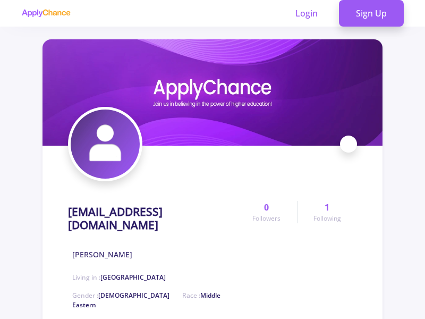 This screenshot has height=319, width=425. What do you see at coordinates (212, 92) in the screenshot?
I see `img: sym1374@gmail.comcover image` at bounding box center [212, 92].